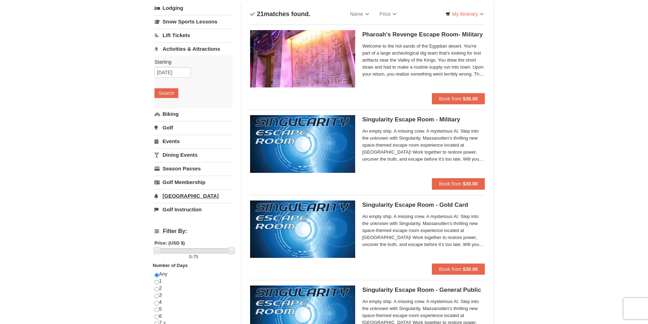 The image size is (648, 324). I want to click on h5: Singularity Escape Room - Gold Card, so click(424, 205).